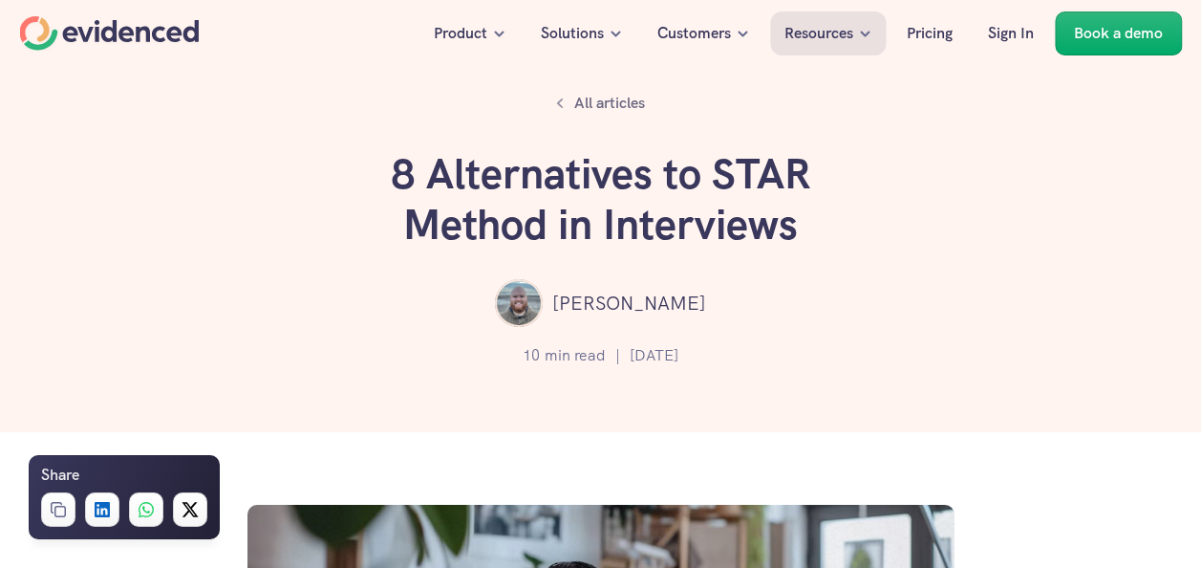 This screenshot has width=1201, height=568. Describe the element at coordinates (600, 103) in the screenshot. I see `a: All articles` at that location.